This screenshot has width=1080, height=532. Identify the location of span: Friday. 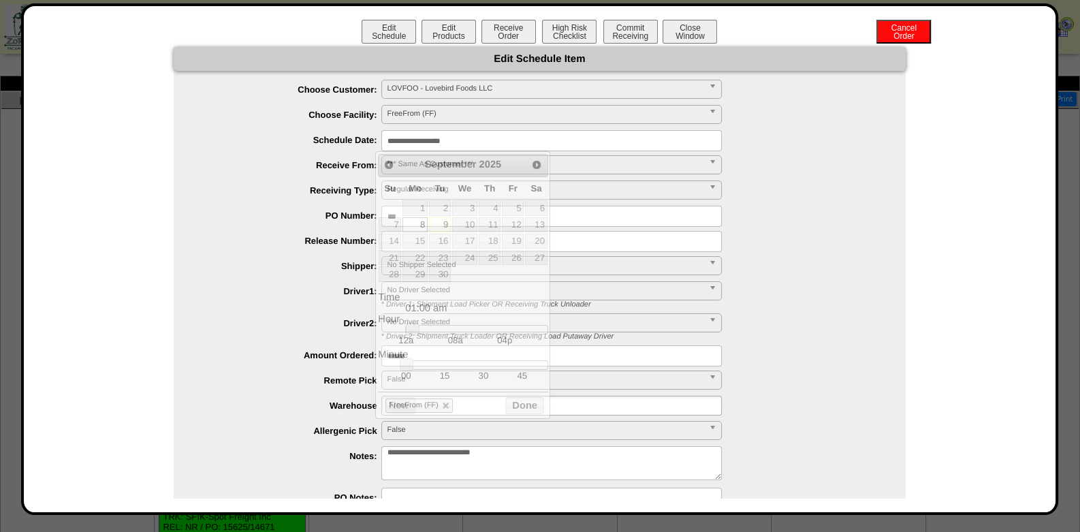
(513, 188).